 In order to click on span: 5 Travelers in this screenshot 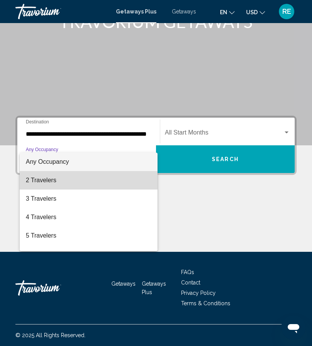, I will do `click(89, 236)`.